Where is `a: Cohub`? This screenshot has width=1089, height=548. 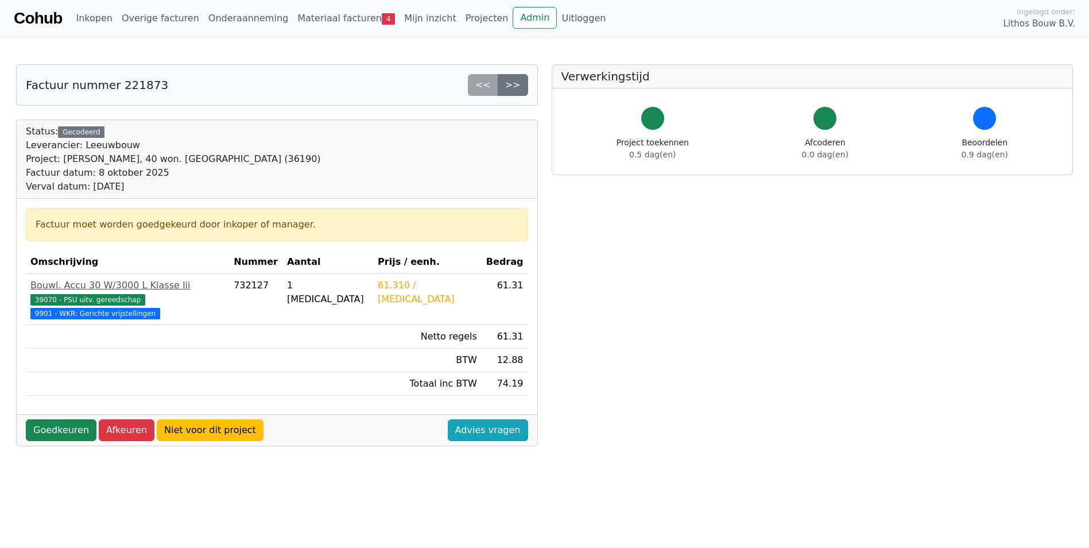 a: Cohub is located at coordinates (38, 18).